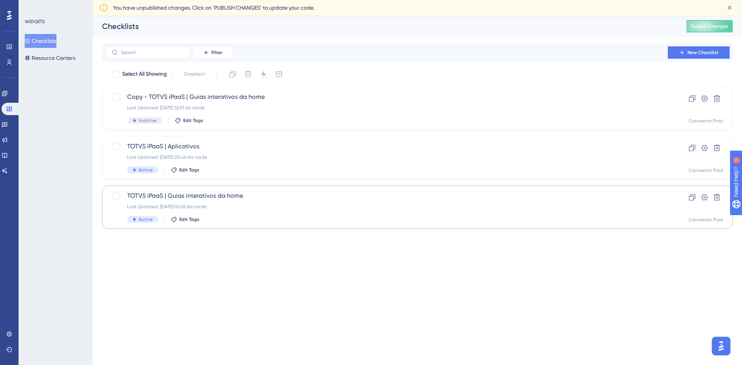 This screenshot has height=365, width=742. I want to click on button: Checklists, so click(41, 41).